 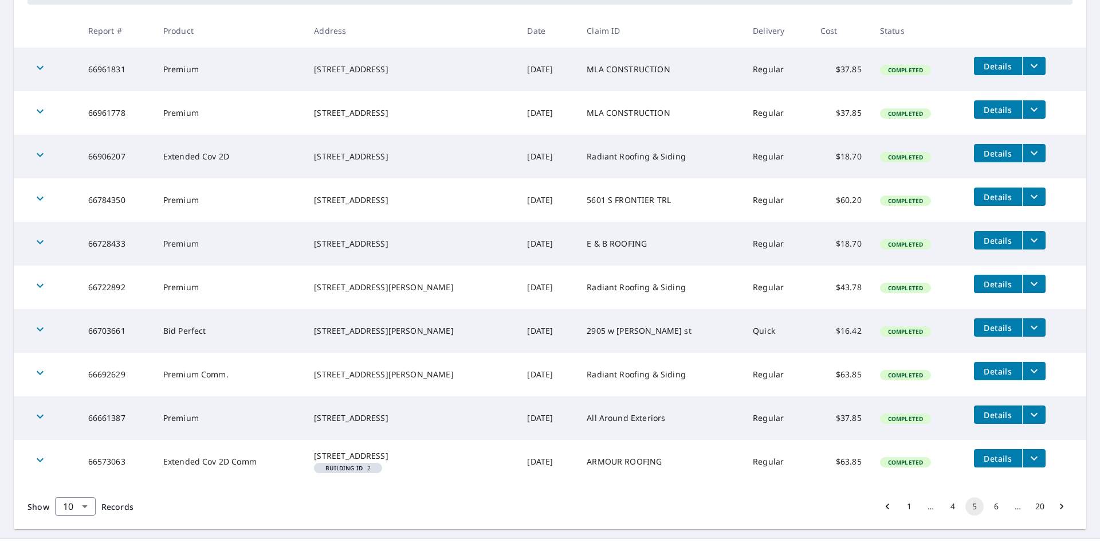 What do you see at coordinates (116, 156) in the screenshot?
I see `td: 66906207` at bounding box center [116, 156].